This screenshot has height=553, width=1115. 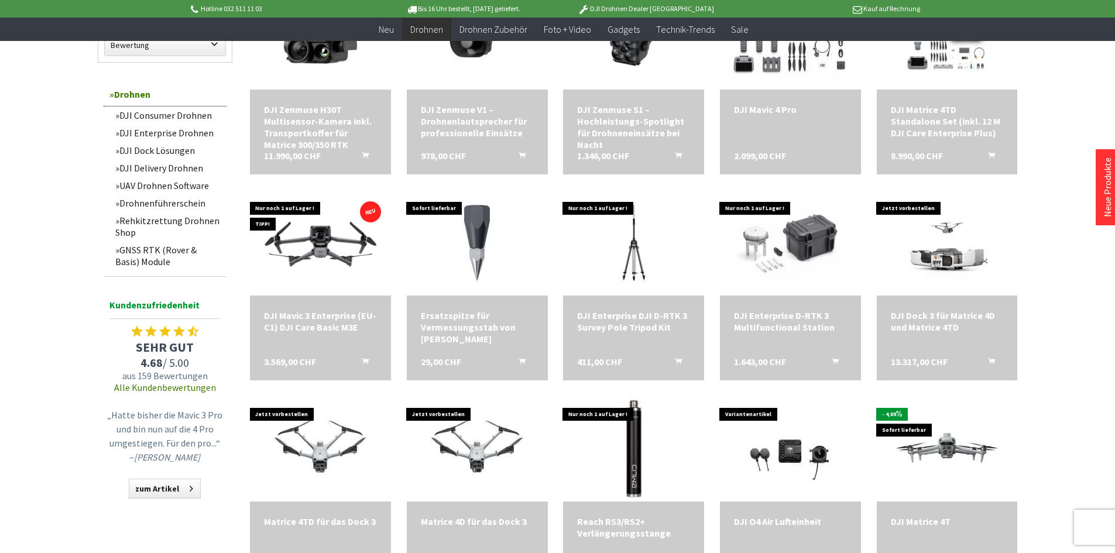 I want to click on span: 11.990,00 CHF, so click(x=292, y=156).